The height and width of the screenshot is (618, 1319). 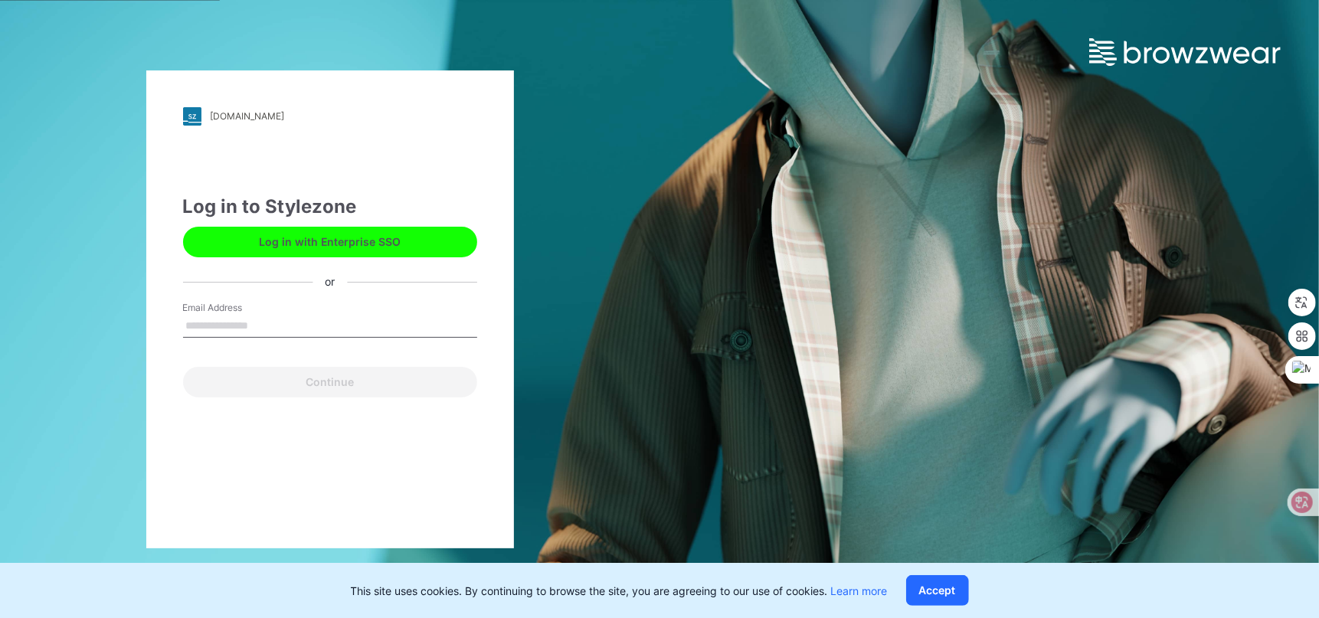 What do you see at coordinates (192, 116) in the screenshot?
I see `img: stylezone-logo.562084cfcfab977791bfbf7441f1a819.svg` at bounding box center [192, 116].